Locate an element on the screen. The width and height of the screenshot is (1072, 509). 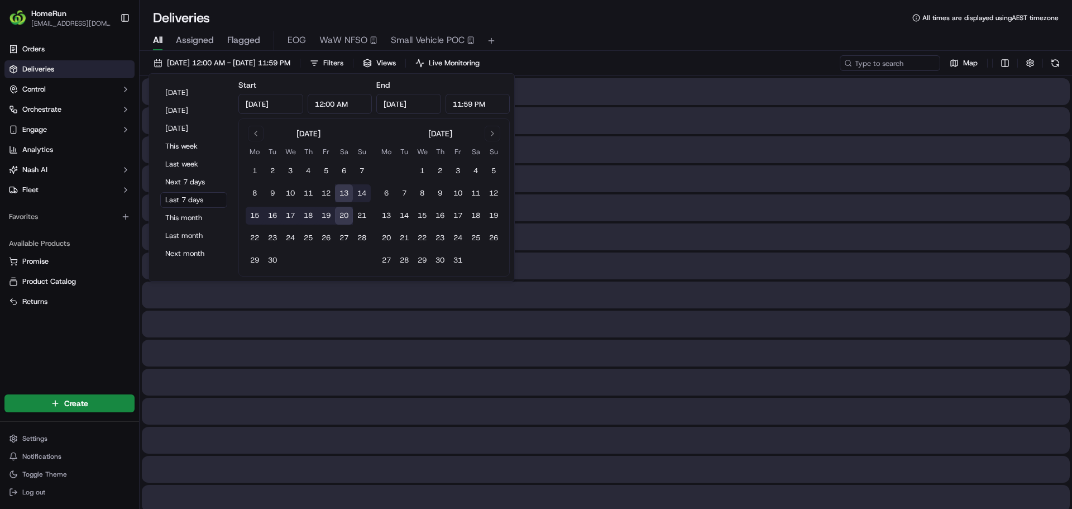
button: 6 is located at coordinates (344, 171).